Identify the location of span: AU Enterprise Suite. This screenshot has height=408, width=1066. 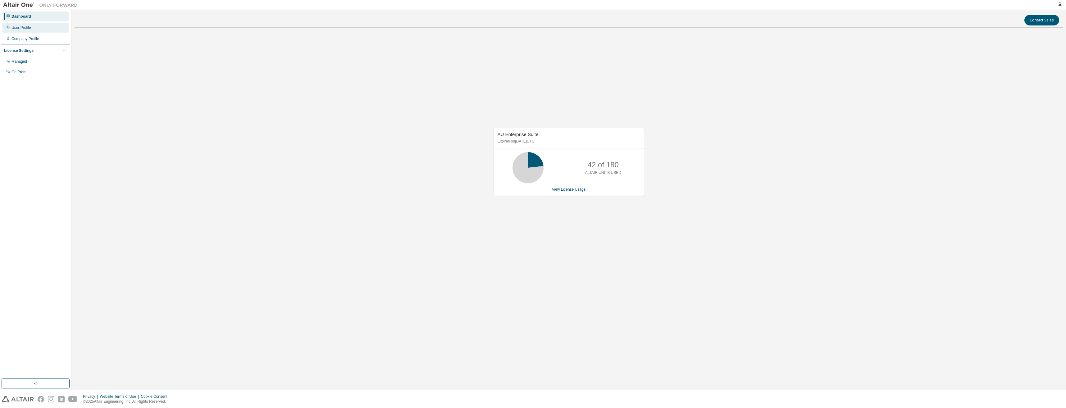
(518, 134).